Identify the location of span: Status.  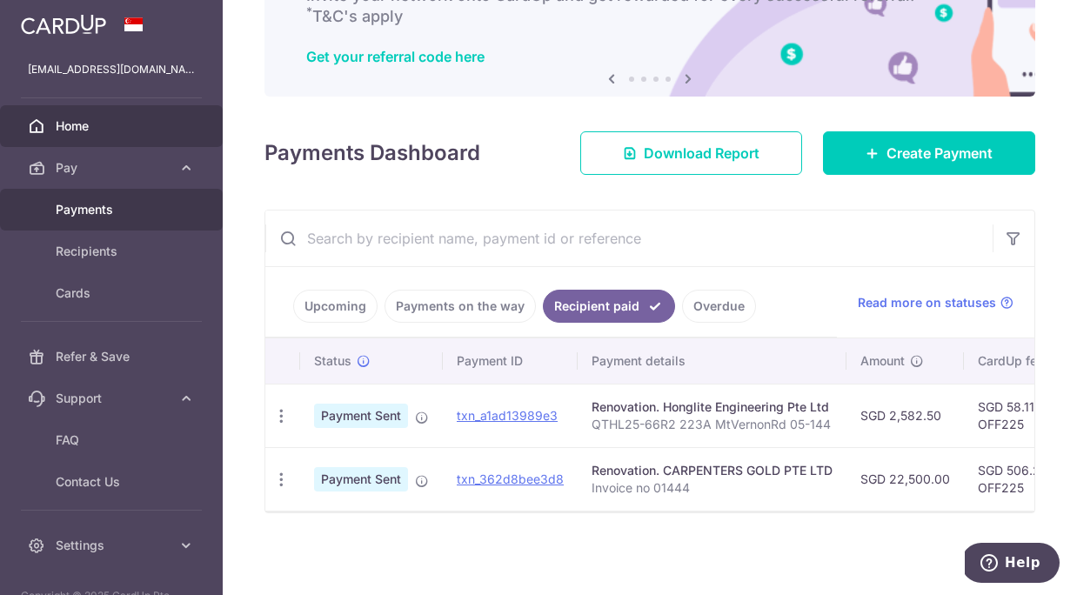
(332, 361).